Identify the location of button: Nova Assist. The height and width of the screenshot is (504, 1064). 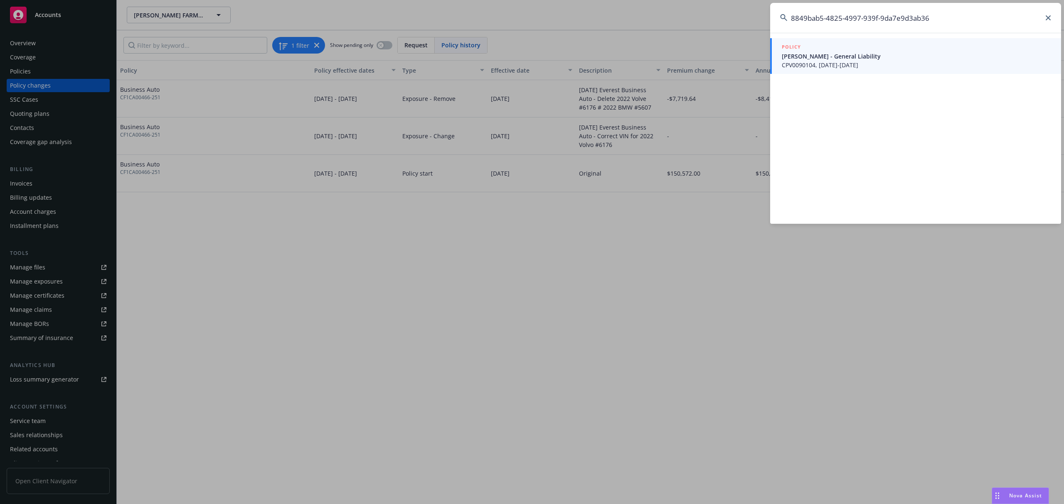
(1020, 496).